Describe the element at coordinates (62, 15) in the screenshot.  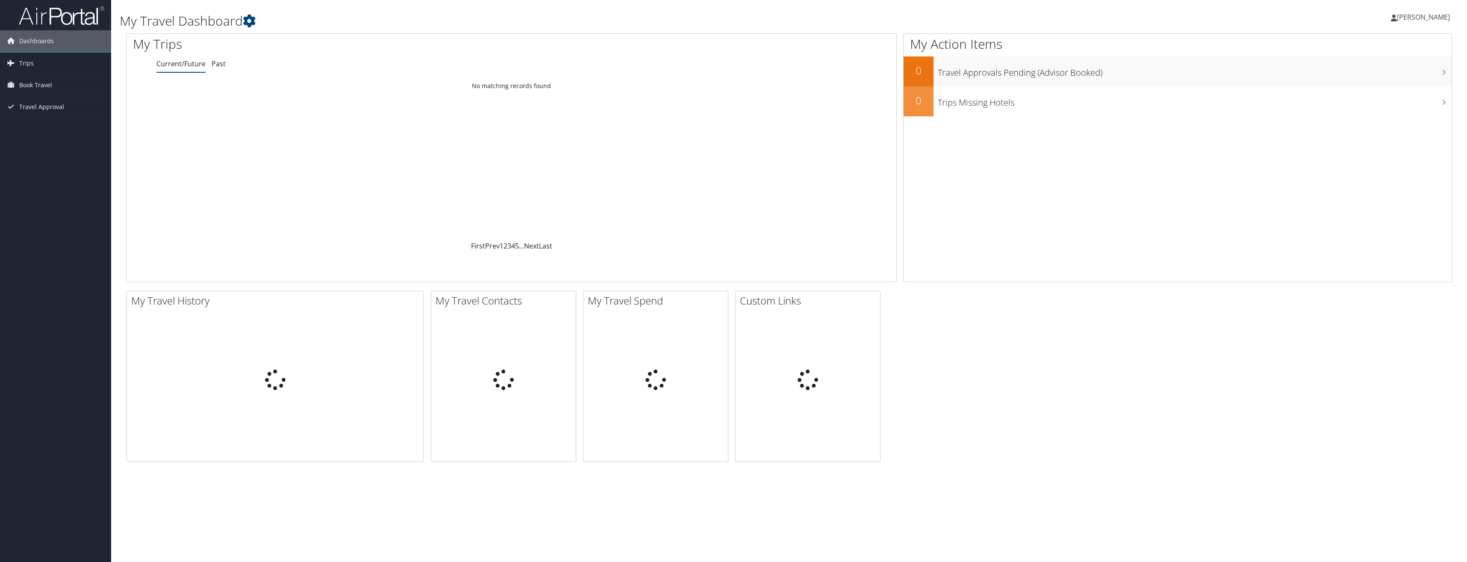
I see `img: airportal-logo.png` at that location.